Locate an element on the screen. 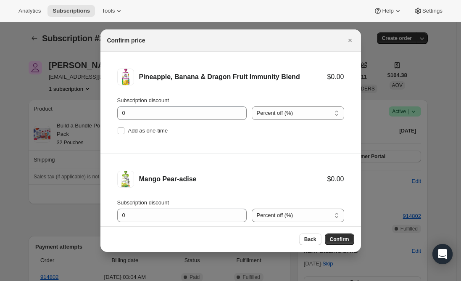  button: Help is located at coordinates (388, 11).